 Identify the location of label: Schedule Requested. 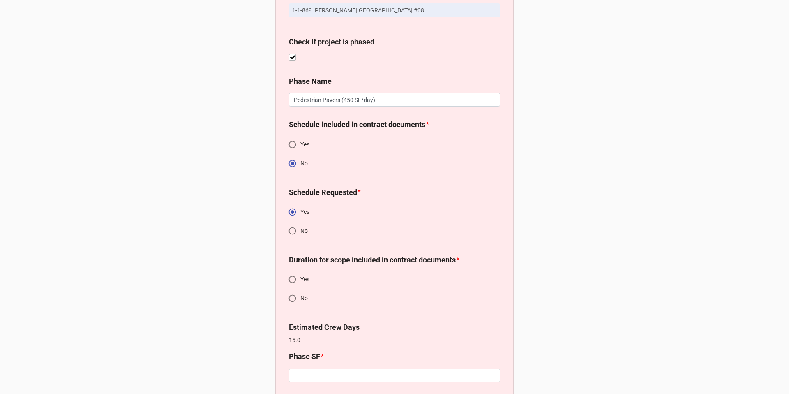
(323, 192).